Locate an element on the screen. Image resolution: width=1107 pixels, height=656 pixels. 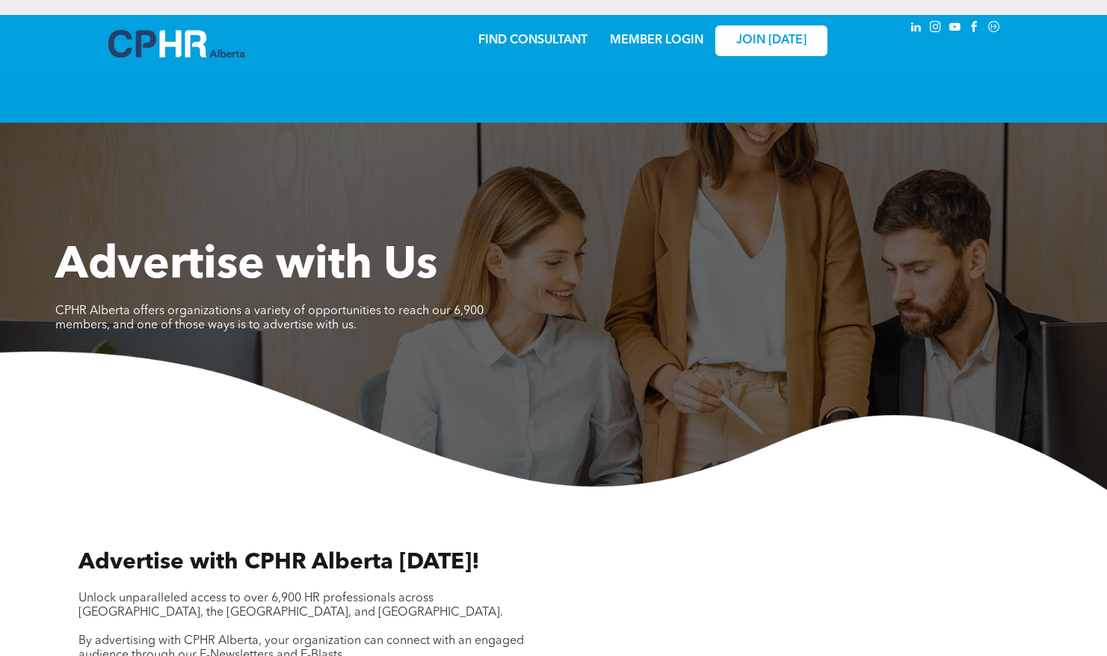
a: instagram is located at coordinates (936, 28).